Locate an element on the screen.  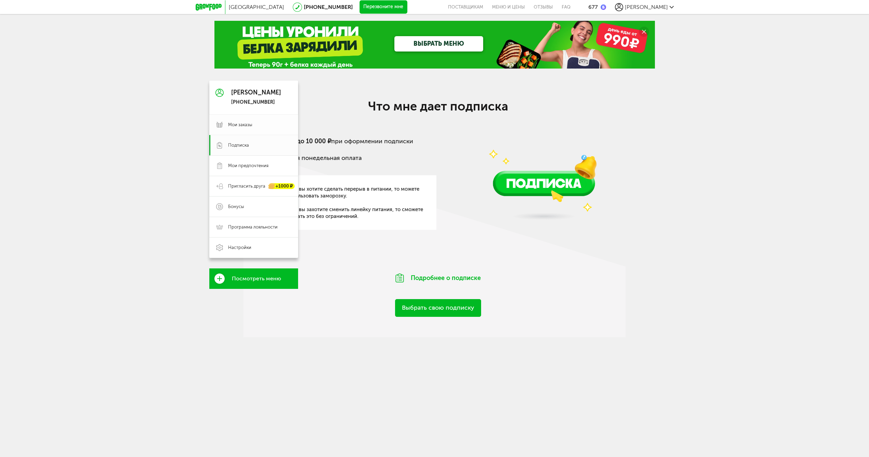
a: ВЫБРАТЬ МЕНЮ is located at coordinates (439, 44).